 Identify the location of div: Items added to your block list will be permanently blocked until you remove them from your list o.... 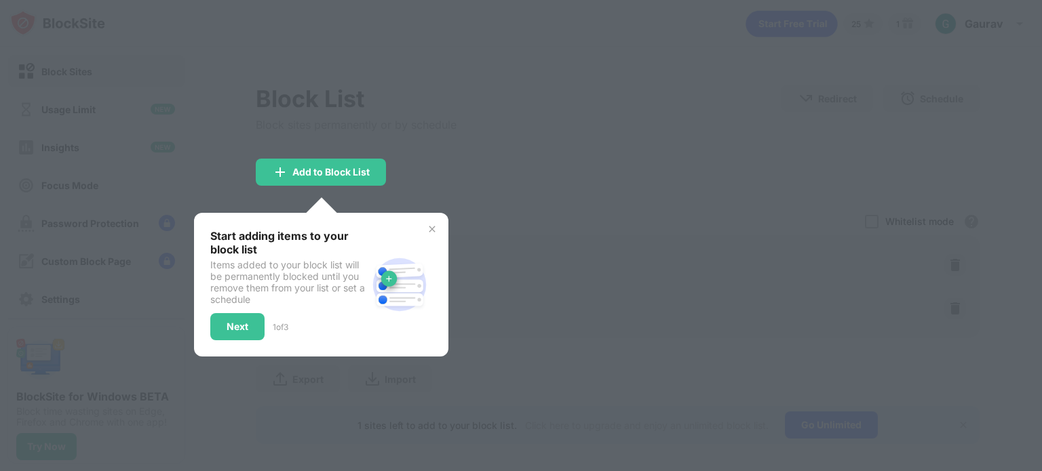
(288, 282).